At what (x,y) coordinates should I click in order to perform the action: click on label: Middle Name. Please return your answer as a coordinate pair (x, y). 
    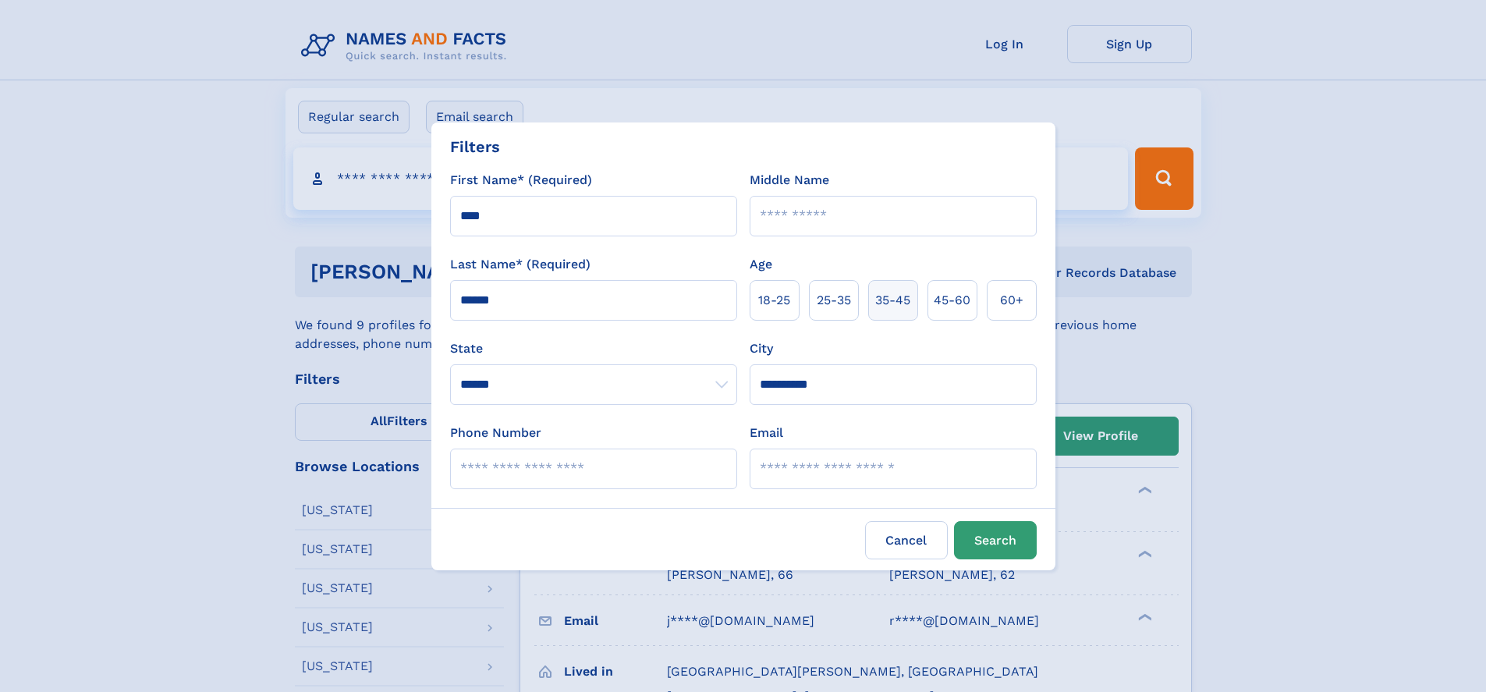
    Looking at the image, I should click on (790, 180).